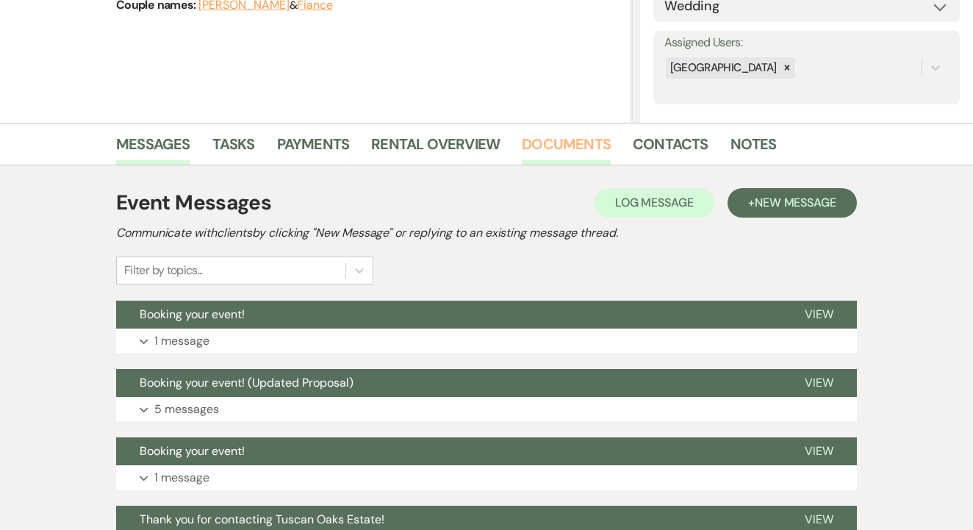 This screenshot has width=973, height=530. I want to click on a: Notes, so click(753, 148).